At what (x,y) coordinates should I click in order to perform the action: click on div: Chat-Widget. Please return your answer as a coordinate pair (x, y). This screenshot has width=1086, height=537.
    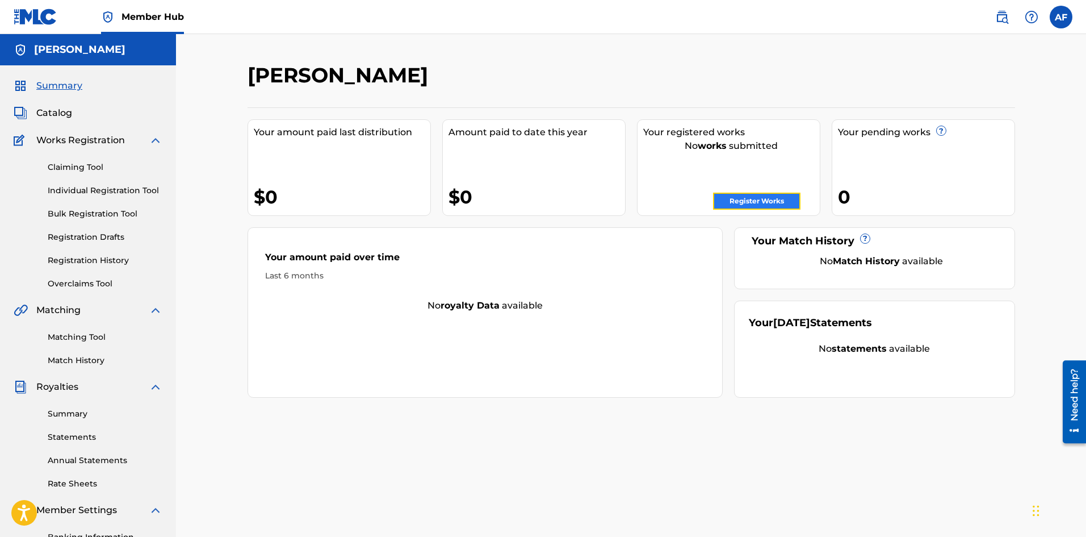
    Looking at the image, I should click on (1058, 509).